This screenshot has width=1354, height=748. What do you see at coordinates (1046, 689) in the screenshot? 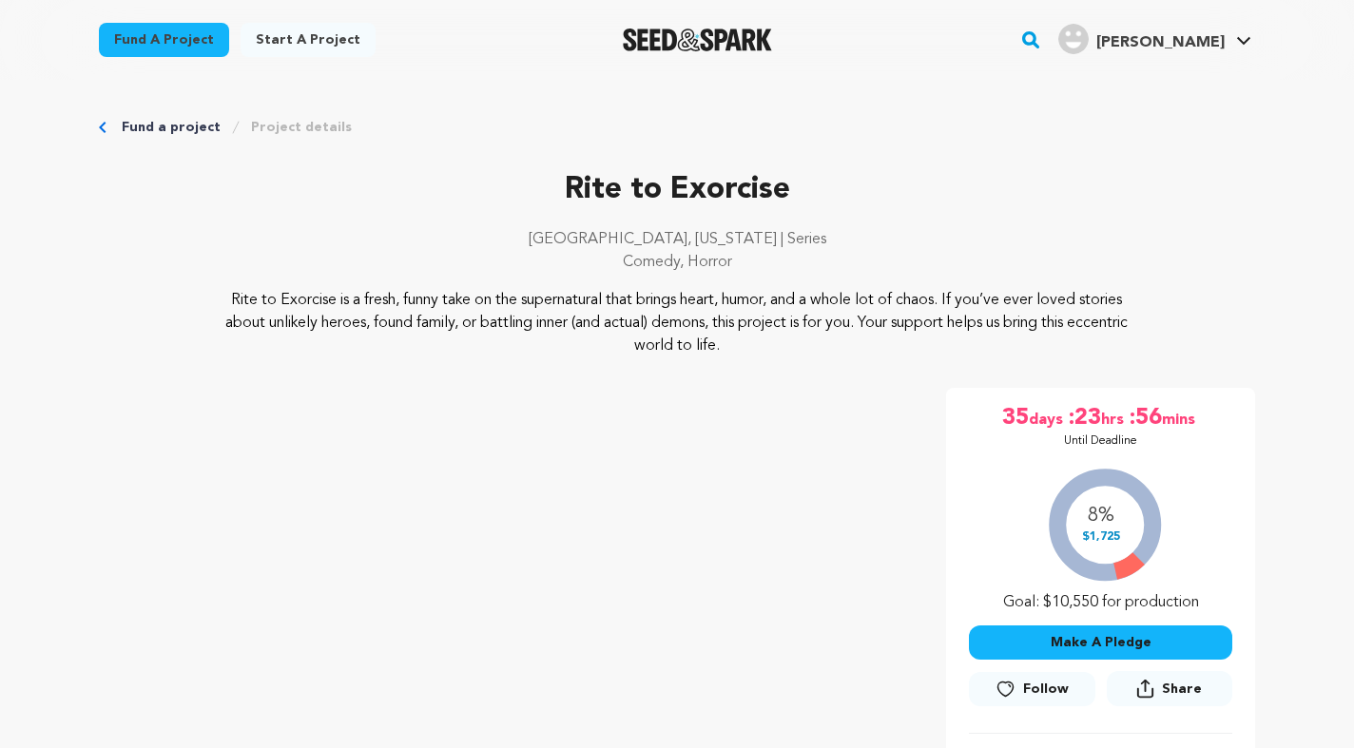
I see `span: Follow` at bounding box center [1046, 689].